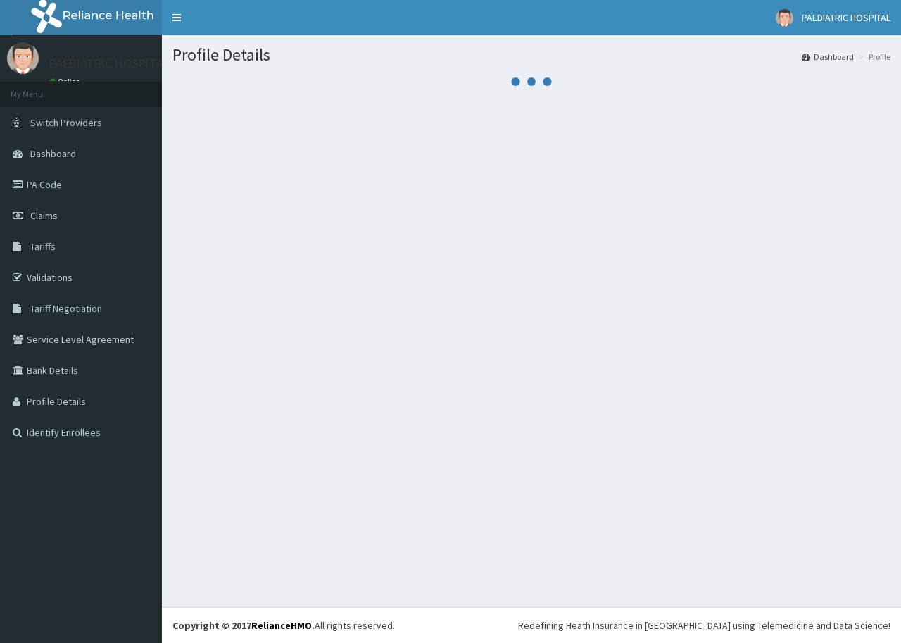  Describe the element at coordinates (66, 123) in the screenshot. I see `span: Switch Providers` at that location.